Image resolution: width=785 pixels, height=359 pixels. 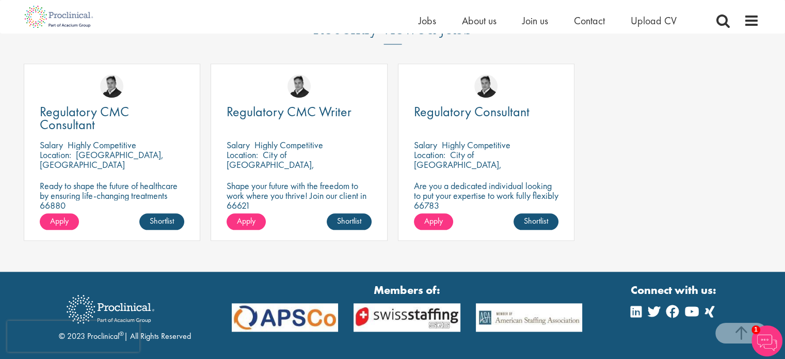 I want to click on strong: Connect with us:, so click(x=675, y=290).